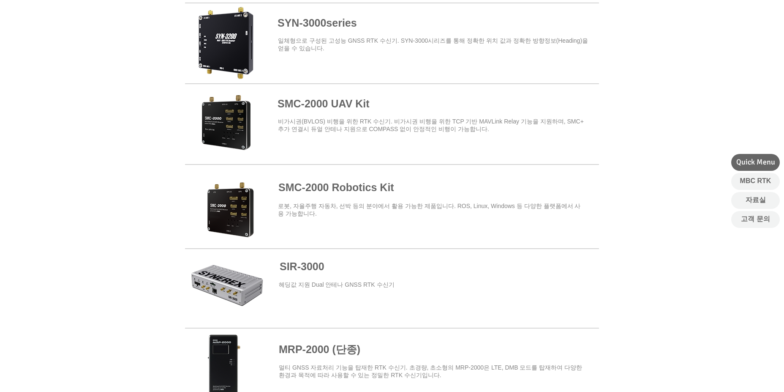 The height and width of the screenshot is (392, 784). I want to click on span: SIR-3000, so click(302, 266).